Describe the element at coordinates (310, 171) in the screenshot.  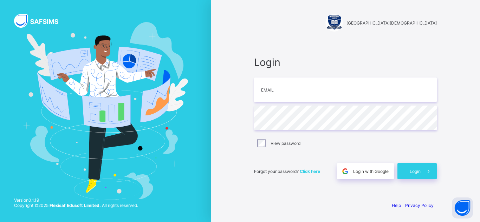
I see `a: Click here` at that location.